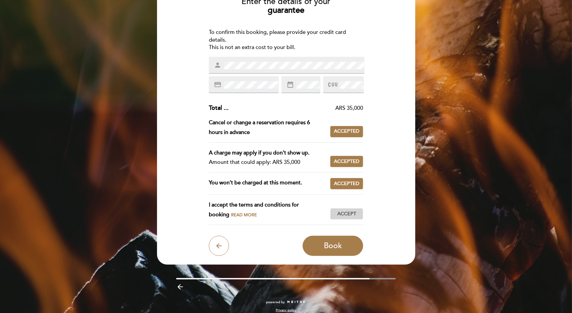 The height and width of the screenshot is (313, 572). I want to click on b: guarantee, so click(286, 10).